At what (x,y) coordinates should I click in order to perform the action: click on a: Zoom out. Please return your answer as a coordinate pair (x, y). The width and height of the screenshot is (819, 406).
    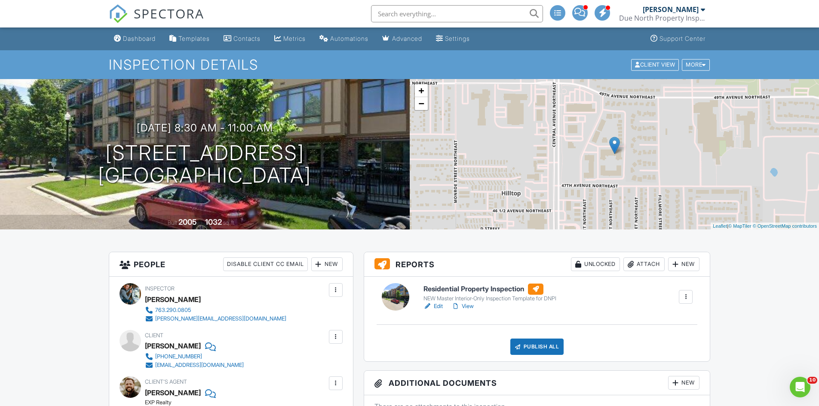
    Looking at the image, I should click on (421, 104).